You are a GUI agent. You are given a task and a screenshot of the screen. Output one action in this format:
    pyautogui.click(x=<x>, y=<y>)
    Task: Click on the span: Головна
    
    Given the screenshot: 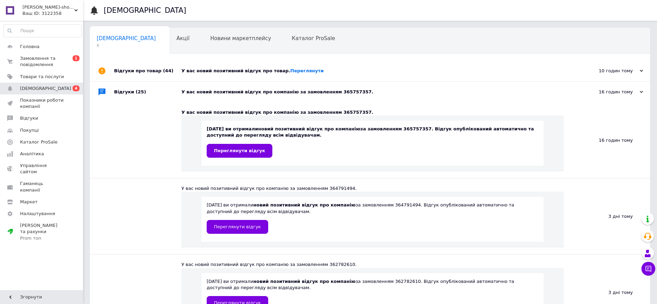 What is the action you would take?
    pyautogui.click(x=30, y=47)
    